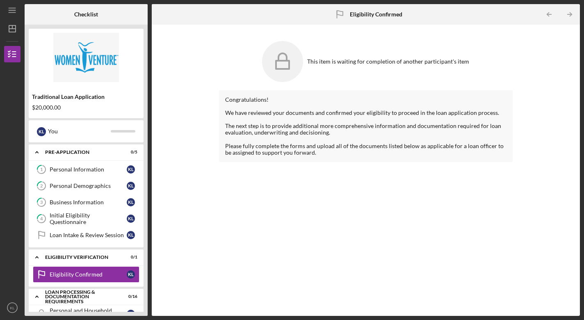  I want to click on img: Product logo, so click(86, 57).